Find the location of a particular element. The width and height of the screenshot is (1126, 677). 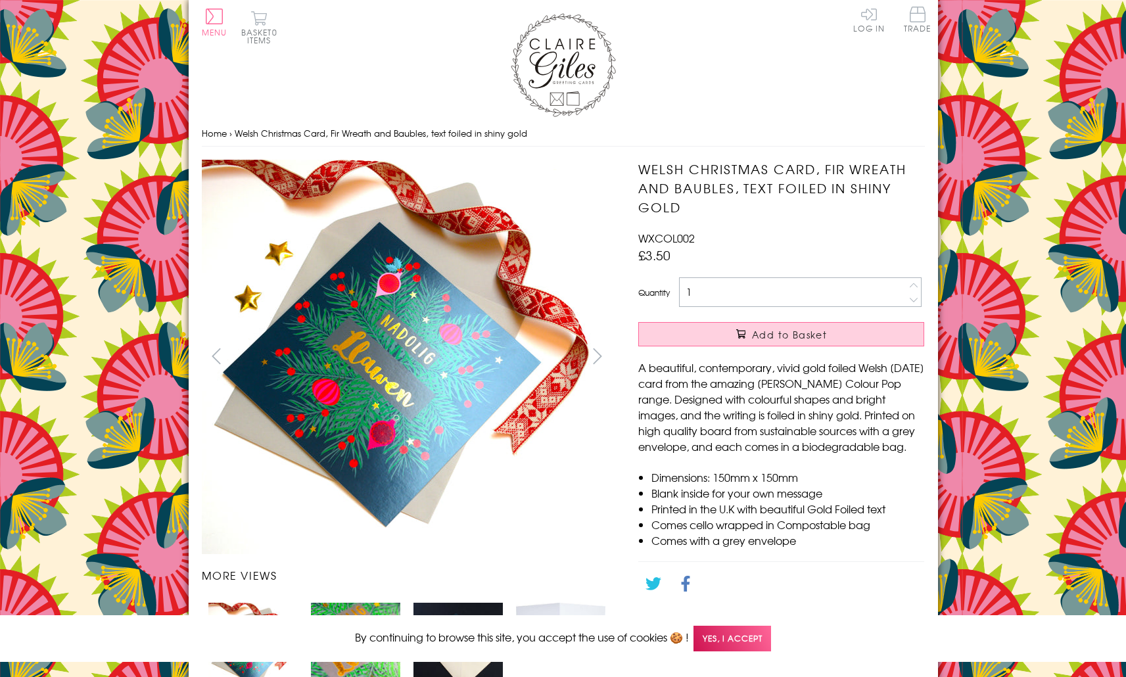

span: Welsh Christmas Card, Fir Wreath and Baubles, text foiled in shiny gold is located at coordinates (381, 133).